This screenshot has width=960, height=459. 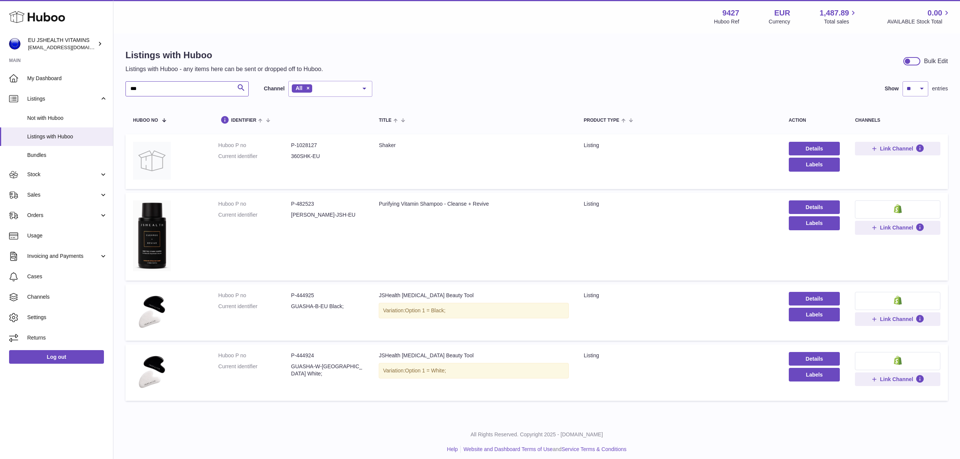 What do you see at coordinates (544, 449) in the screenshot?
I see `li: and` at bounding box center [544, 449].